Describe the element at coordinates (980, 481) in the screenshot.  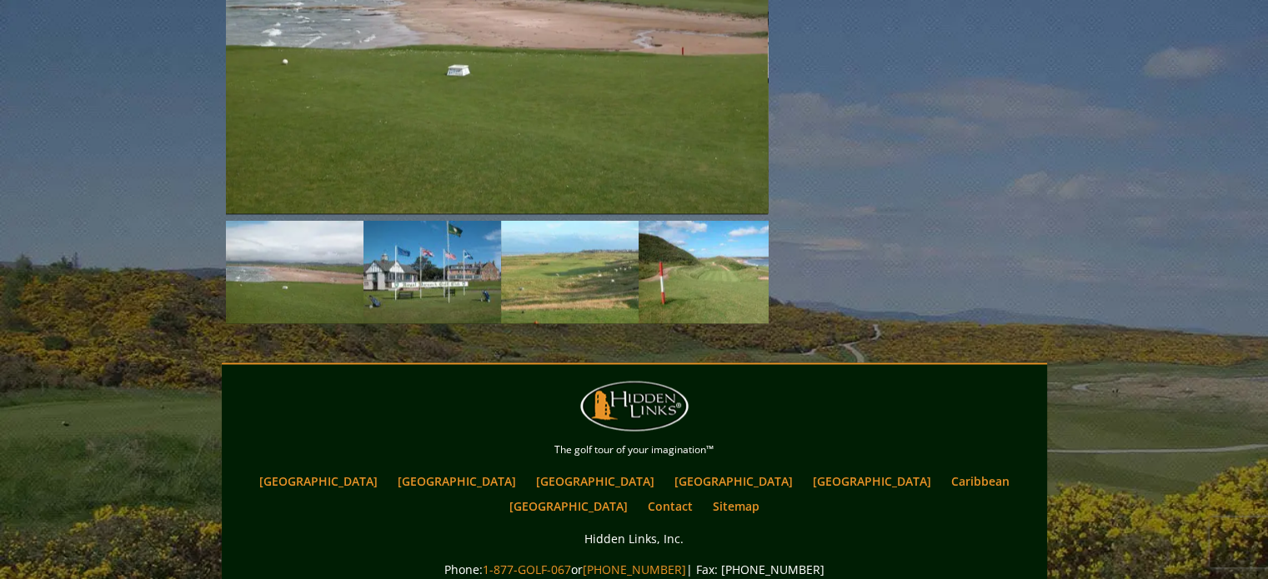
I see `a: Caribbean` at that location.